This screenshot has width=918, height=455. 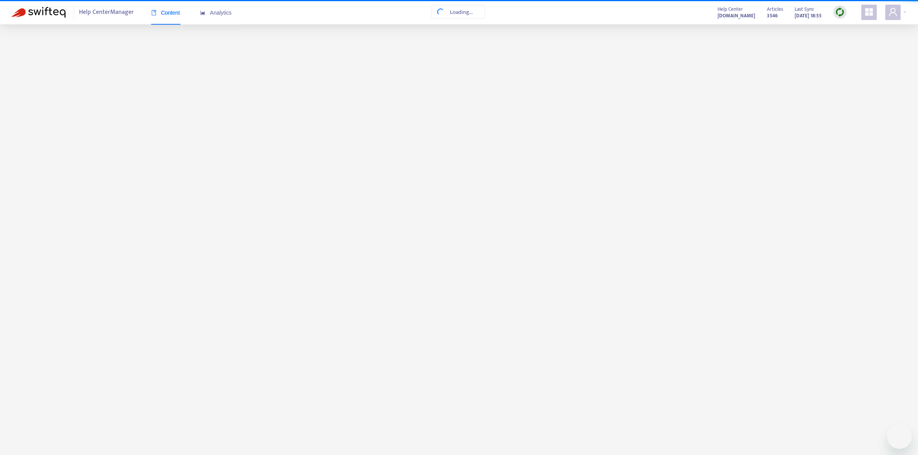 What do you see at coordinates (869, 12) in the screenshot?
I see `span: appstore` at bounding box center [869, 12].